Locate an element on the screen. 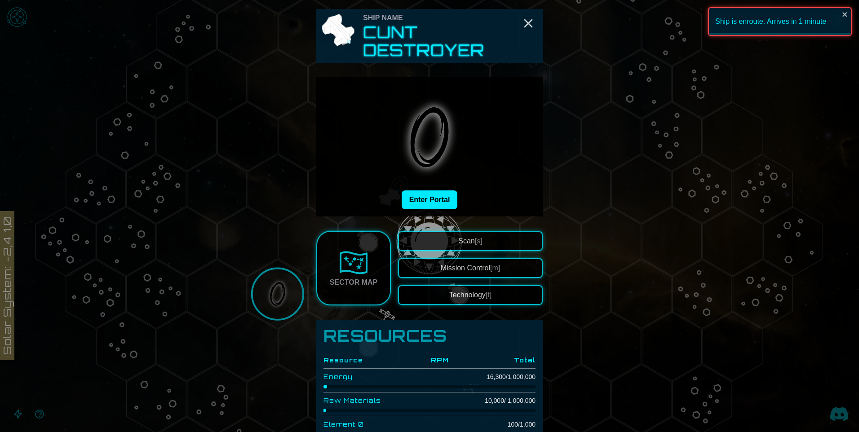 The height and width of the screenshot is (432, 859). button: Enter Portal is located at coordinates (429, 200).